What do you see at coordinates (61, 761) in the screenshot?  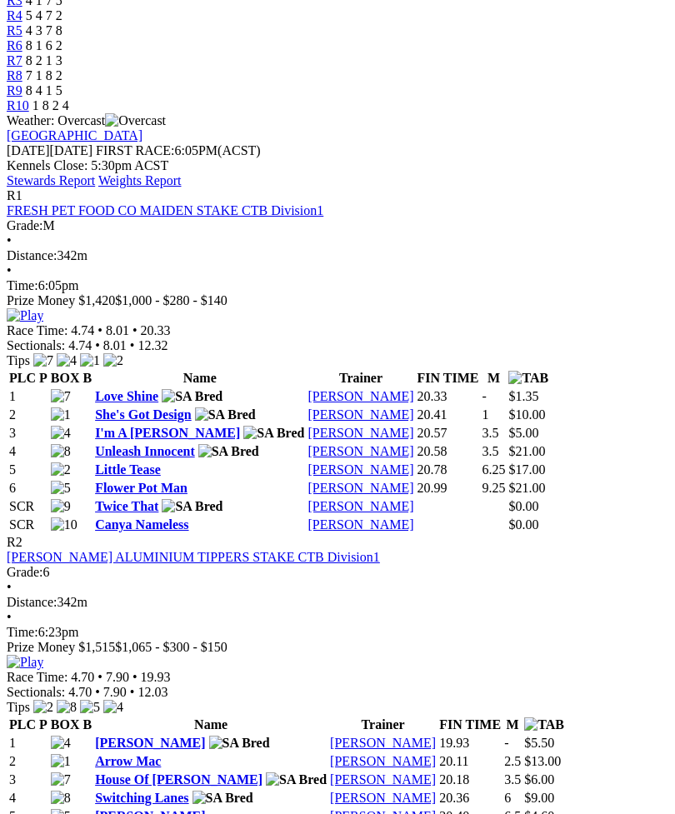 I see `img: 1` at bounding box center [61, 761].